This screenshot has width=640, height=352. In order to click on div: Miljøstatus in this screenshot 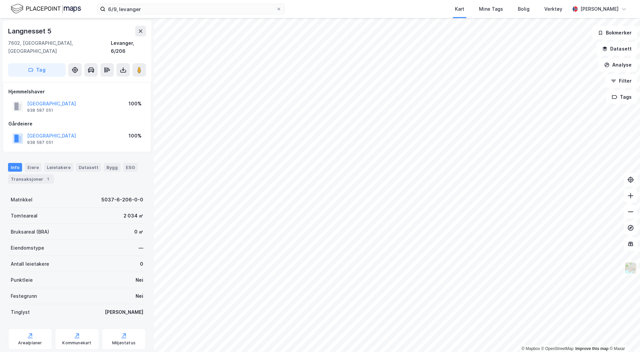, I will do `click(124, 343)`.